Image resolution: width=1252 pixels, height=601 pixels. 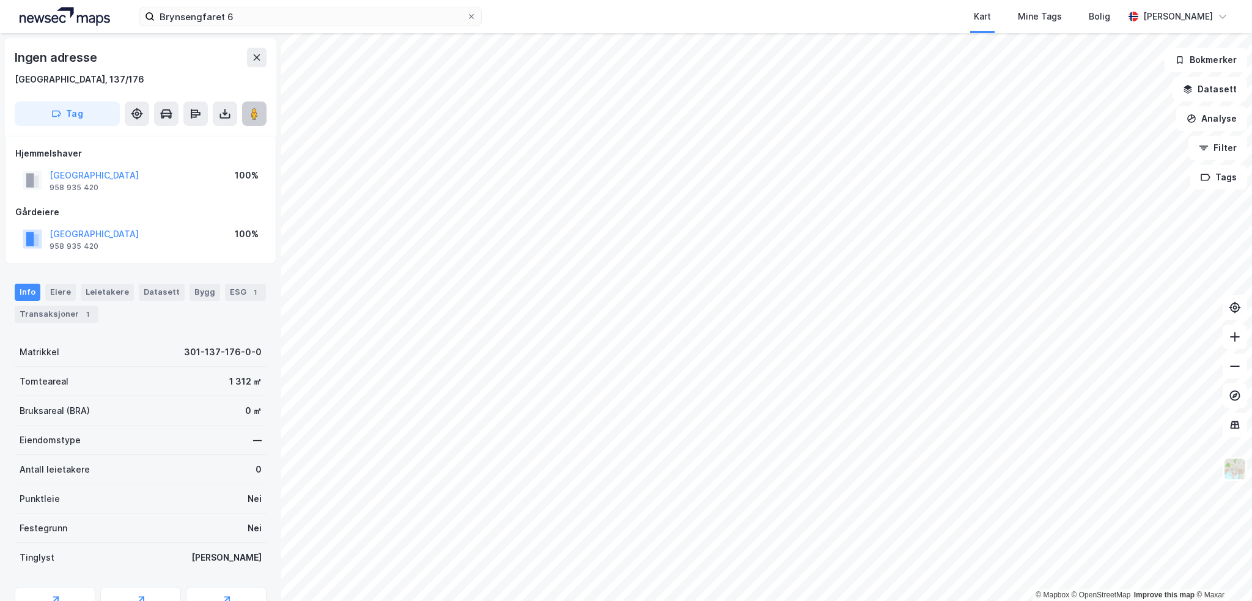 I want to click on div: Info, so click(x=28, y=292).